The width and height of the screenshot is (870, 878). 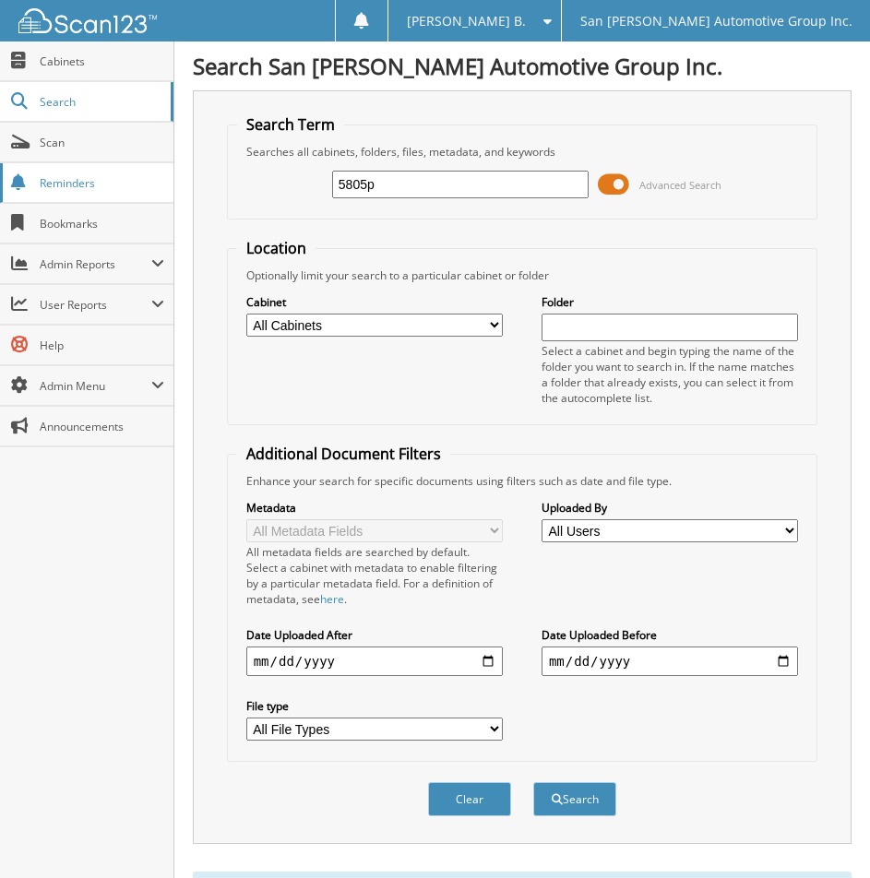 What do you see at coordinates (88, 20) in the screenshot?
I see `img: scan123-logo-white.svg` at bounding box center [88, 20].